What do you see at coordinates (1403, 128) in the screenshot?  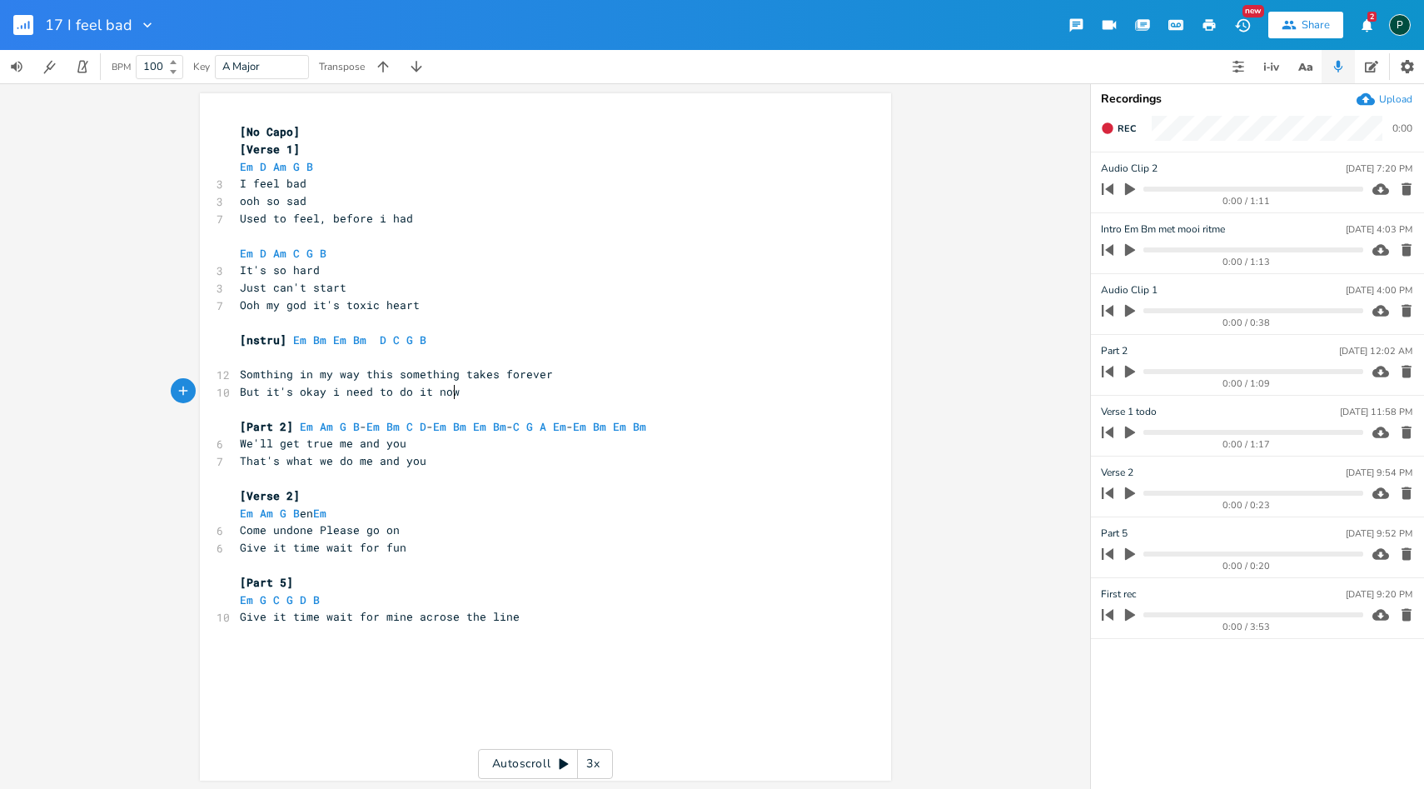 I see `div: 0:00` at bounding box center [1403, 128].